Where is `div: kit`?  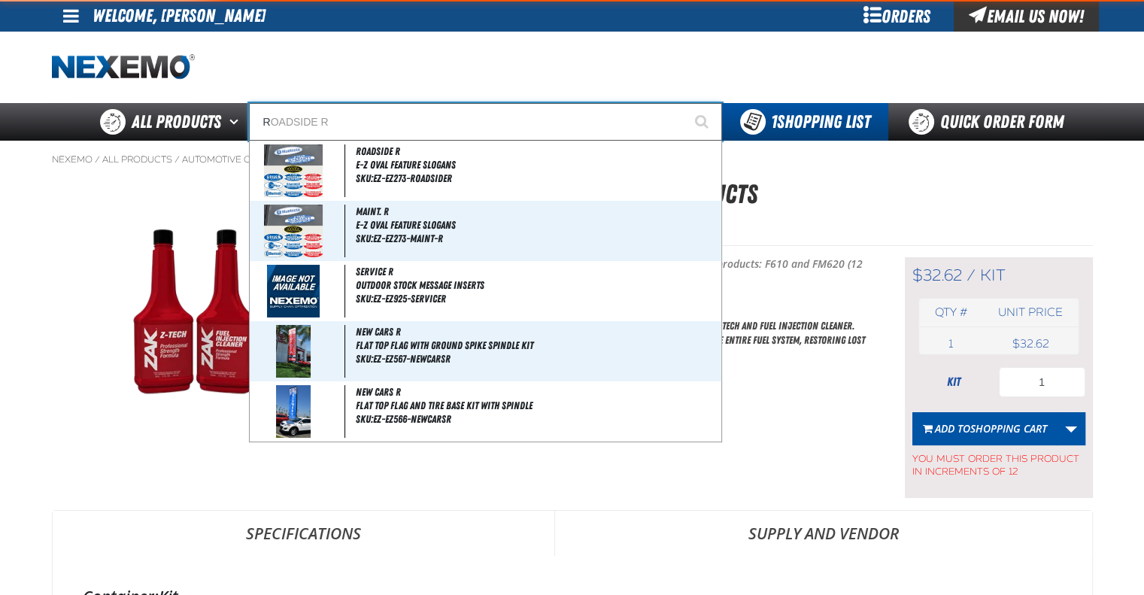 div: kit is located at coordinates (954, 382).